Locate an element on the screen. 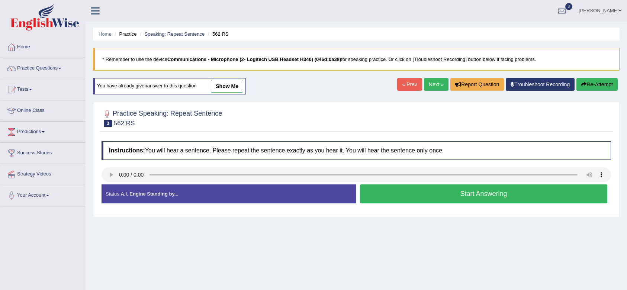 This screenshot has height=290, width=627. a: « Prev is located at coordinates (409, 84).